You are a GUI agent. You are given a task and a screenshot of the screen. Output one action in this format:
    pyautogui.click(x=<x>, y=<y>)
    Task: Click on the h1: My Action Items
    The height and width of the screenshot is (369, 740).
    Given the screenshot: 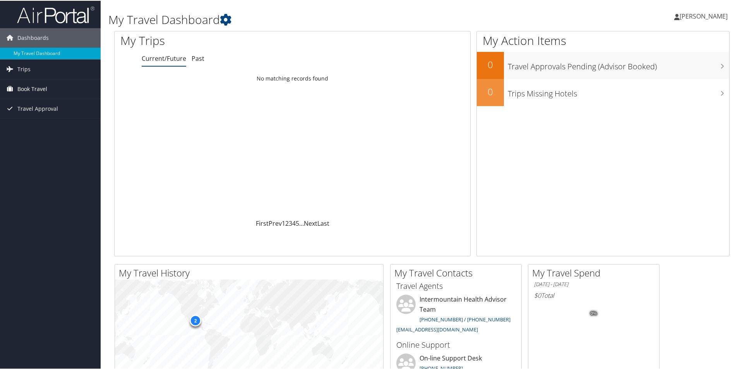 What is the action you would take?
    pyautogui.click(x=603, y=40)
    